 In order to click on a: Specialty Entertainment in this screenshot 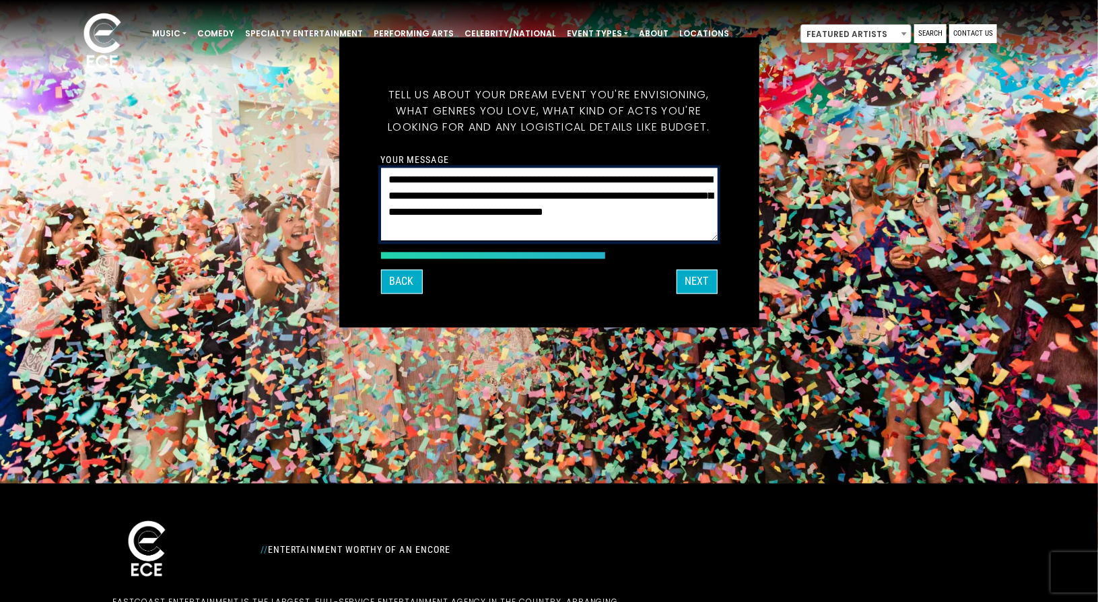, I will do `click(304, 34)`.